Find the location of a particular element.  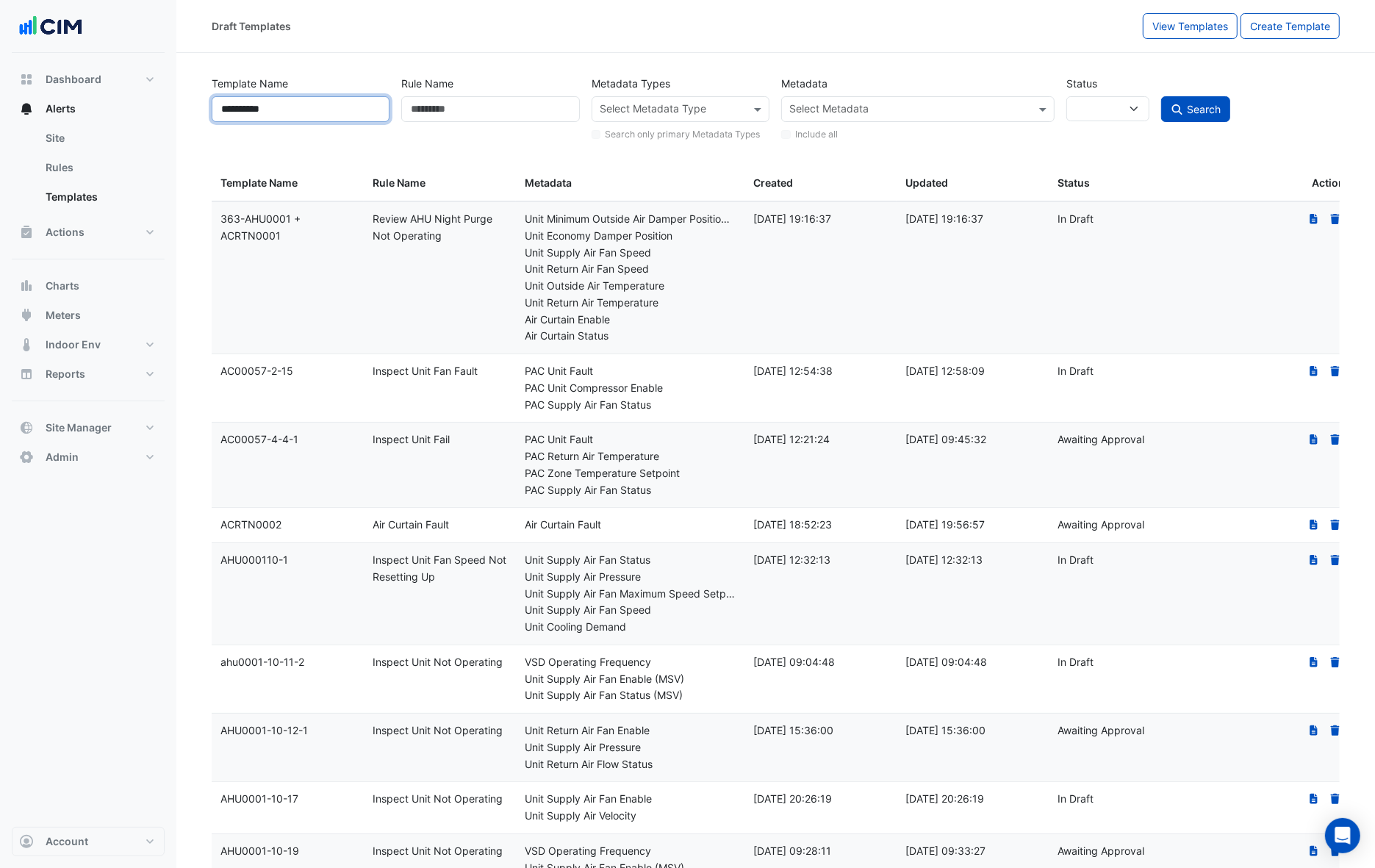

div: Unit Minimum Outside Air Damper Position (Open/Close) is located at coordinates (630, 219).